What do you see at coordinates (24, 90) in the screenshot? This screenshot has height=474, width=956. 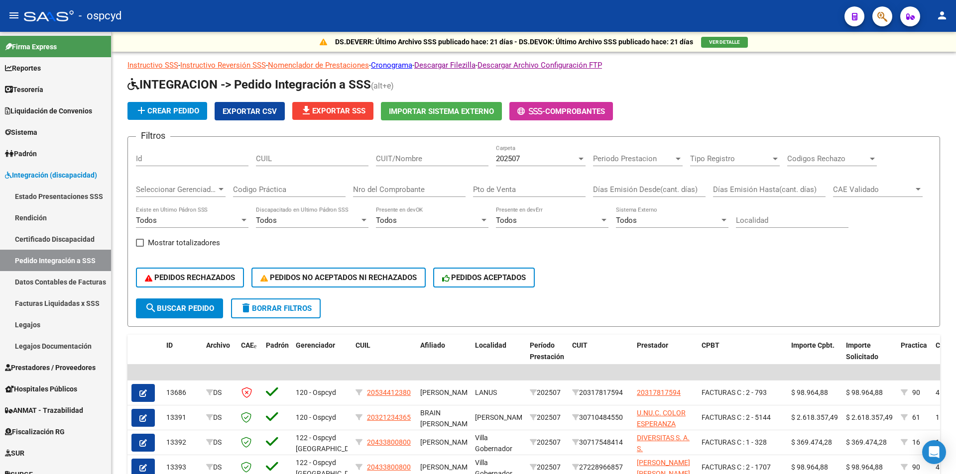 I see `span: Tesorería` at bounding box center [24, 90].